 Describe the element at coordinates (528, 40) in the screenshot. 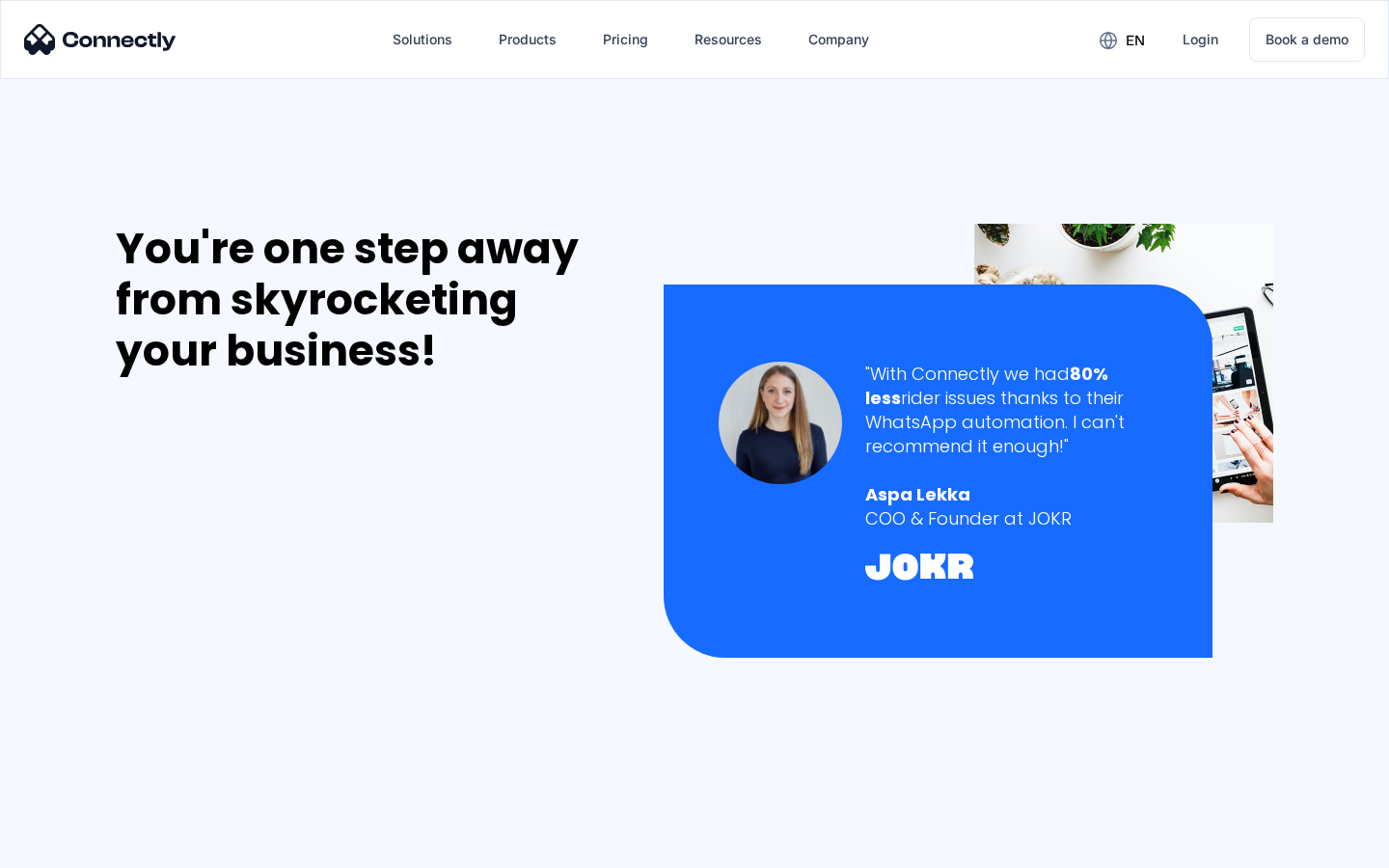

I see `div: Products` at that location.